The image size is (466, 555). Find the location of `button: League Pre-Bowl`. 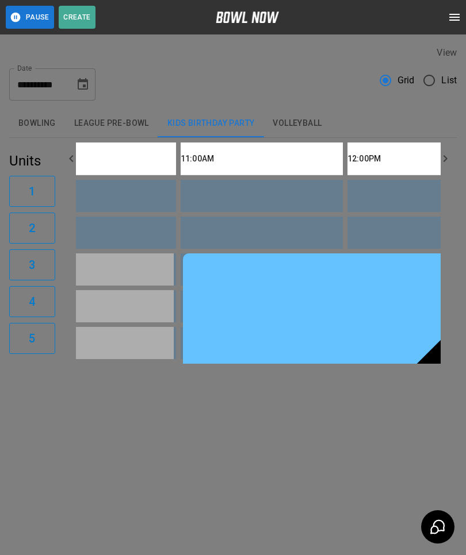

button: League Pre-Bowl is located at coordinates (112, 124).